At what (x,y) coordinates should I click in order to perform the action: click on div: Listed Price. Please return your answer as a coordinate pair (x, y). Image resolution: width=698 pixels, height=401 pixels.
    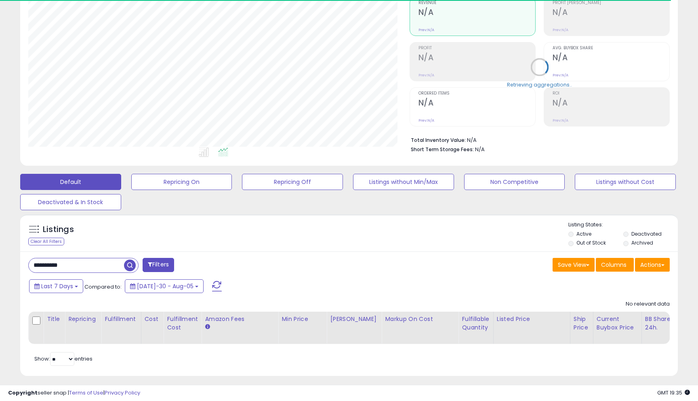
    Looking at the image, I should click on (532, 319).